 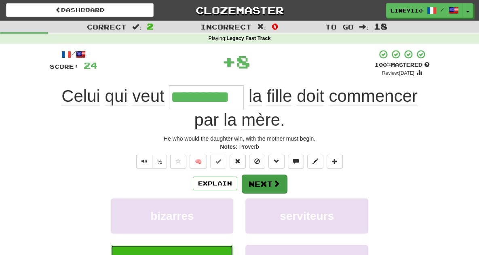 What do you see at coordinates (116, 96) in the screenshot?
I see `span: qui` at bounding box center [116, 96].